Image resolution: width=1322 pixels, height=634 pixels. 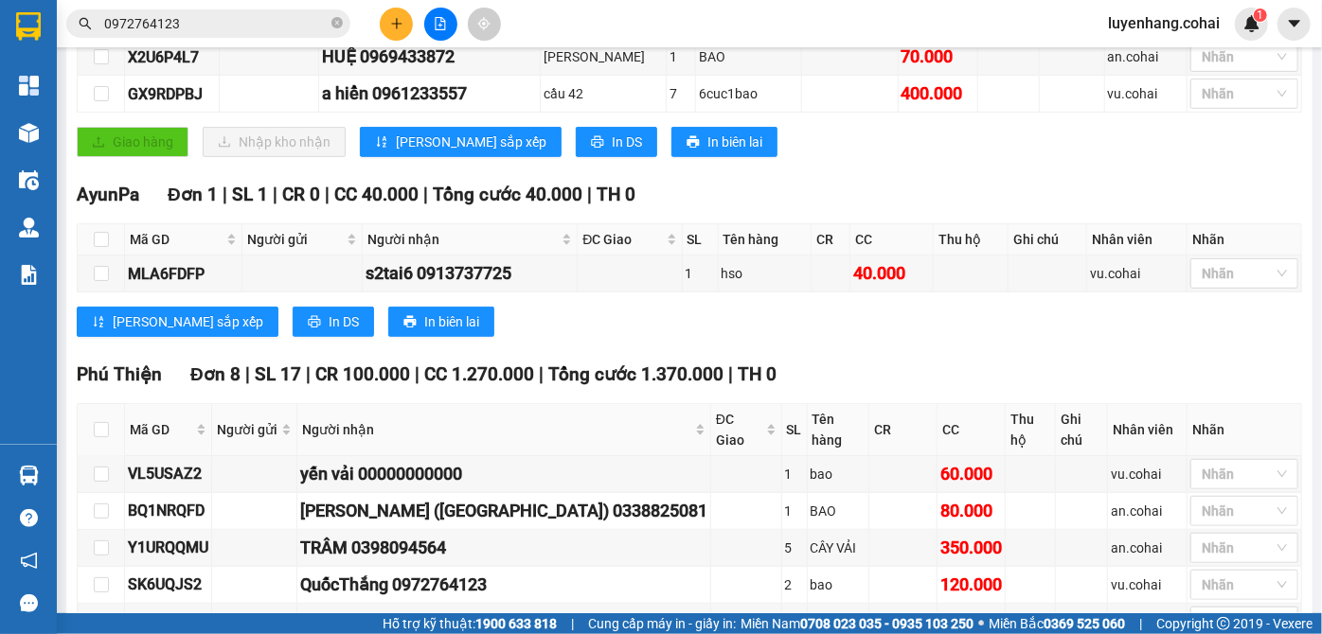 I want to click on span: CR 100.000, so click(x=363, y=374).